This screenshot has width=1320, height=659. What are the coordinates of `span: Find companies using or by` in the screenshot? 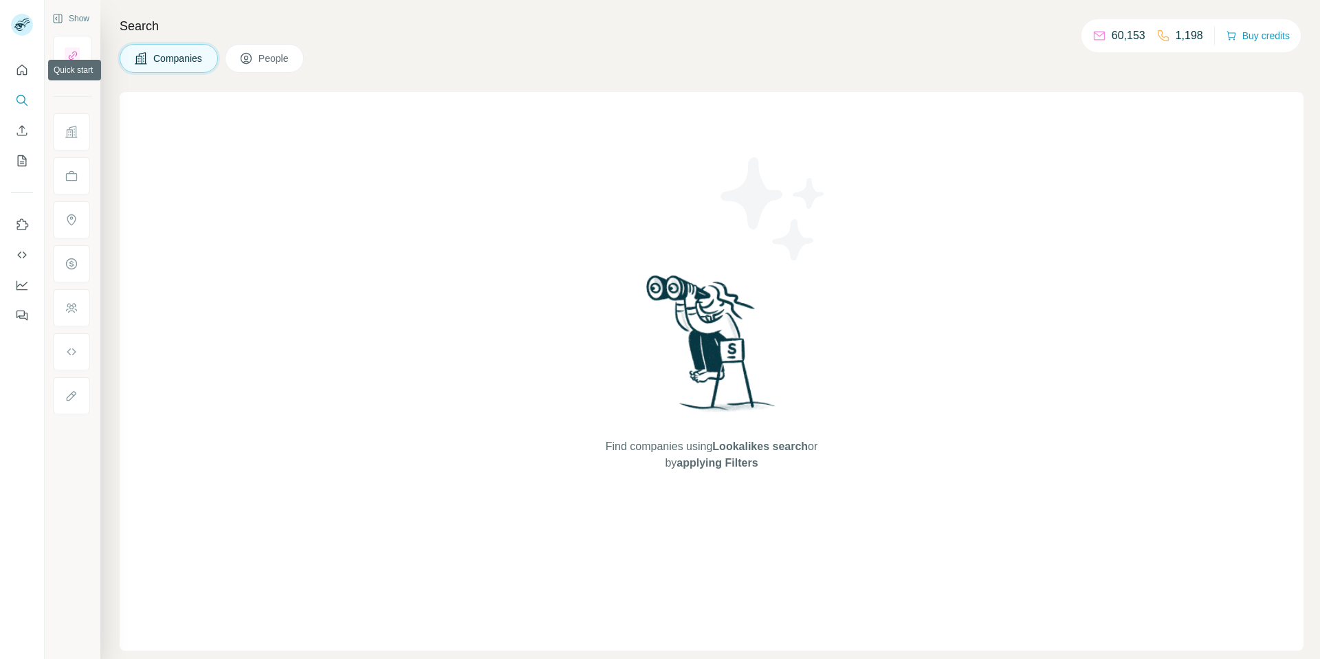 It's located at (712, 455).